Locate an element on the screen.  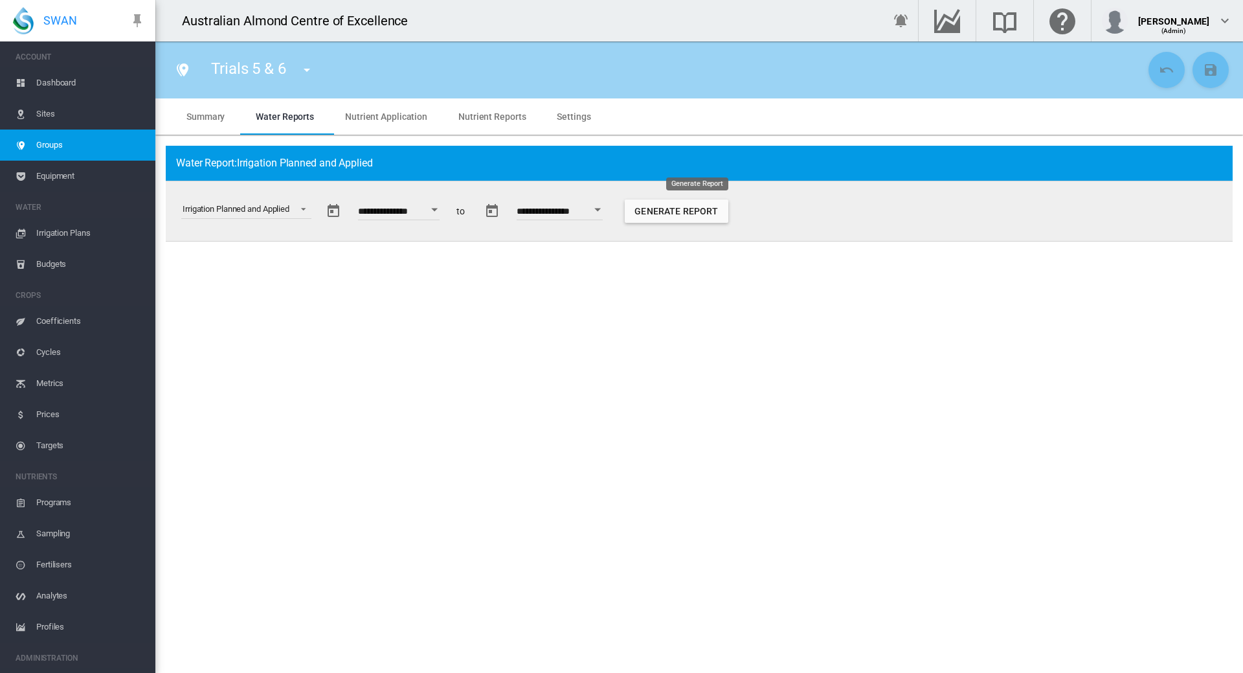
span: Profiles is located at coordinates (91, 627).